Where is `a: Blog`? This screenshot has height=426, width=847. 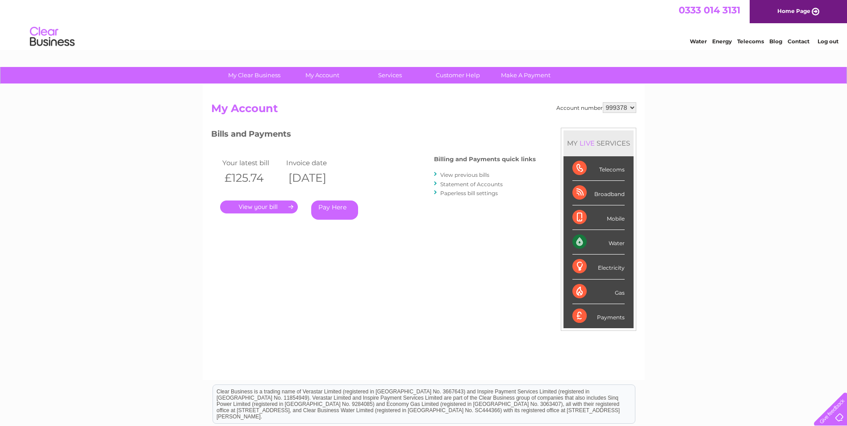 a: Blog is located at coordinates (775, 41).